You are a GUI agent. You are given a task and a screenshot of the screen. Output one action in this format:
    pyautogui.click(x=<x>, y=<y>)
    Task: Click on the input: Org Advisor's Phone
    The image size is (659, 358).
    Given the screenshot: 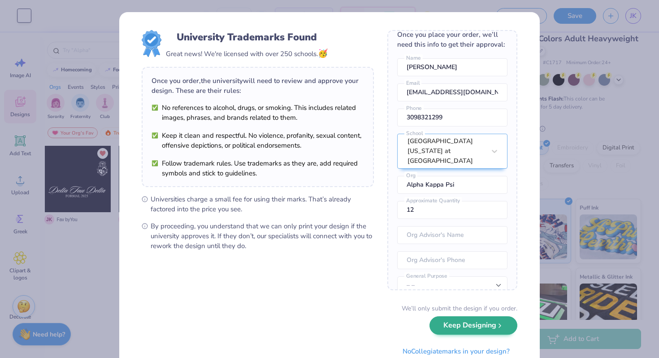 What is the action you would take?
    pyautogui.click(x=452, y=260)
    